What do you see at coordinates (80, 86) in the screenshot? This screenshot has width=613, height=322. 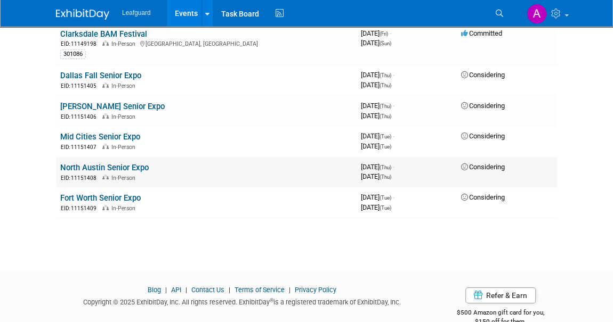 I see `span: EID: 11151405` at bounding box center [80, 86].